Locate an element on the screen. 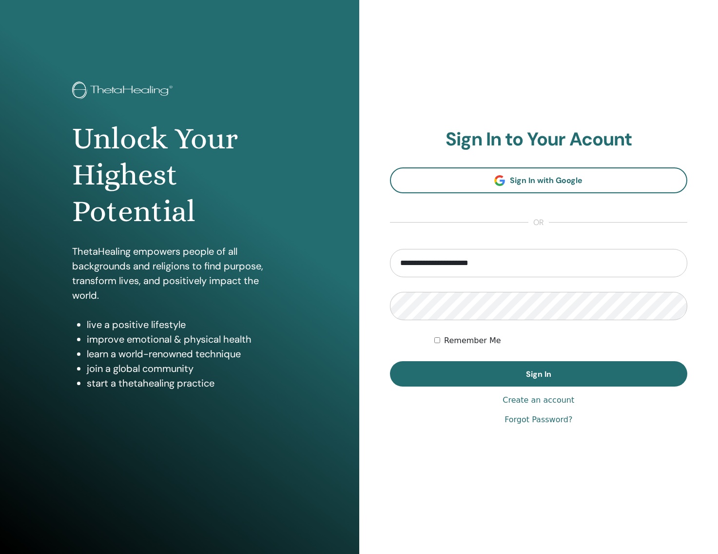  li: join a global community is located at coordinates (187, 368).